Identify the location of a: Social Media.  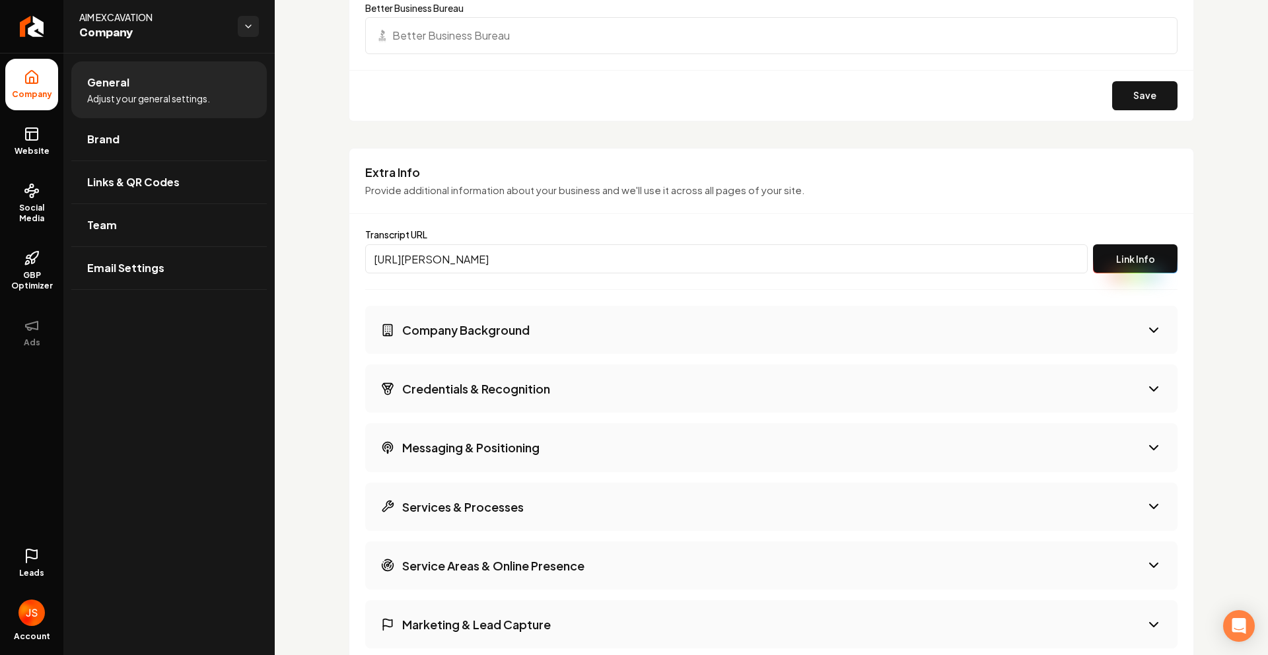
(32, 203).